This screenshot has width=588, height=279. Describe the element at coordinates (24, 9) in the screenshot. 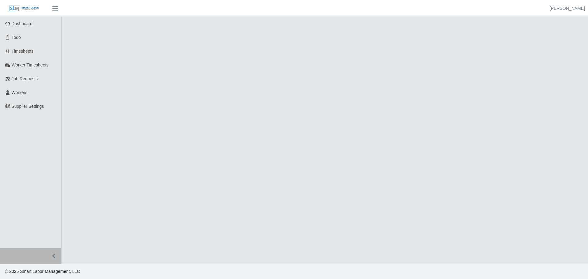

I see `img: SLM Logo` at that location.